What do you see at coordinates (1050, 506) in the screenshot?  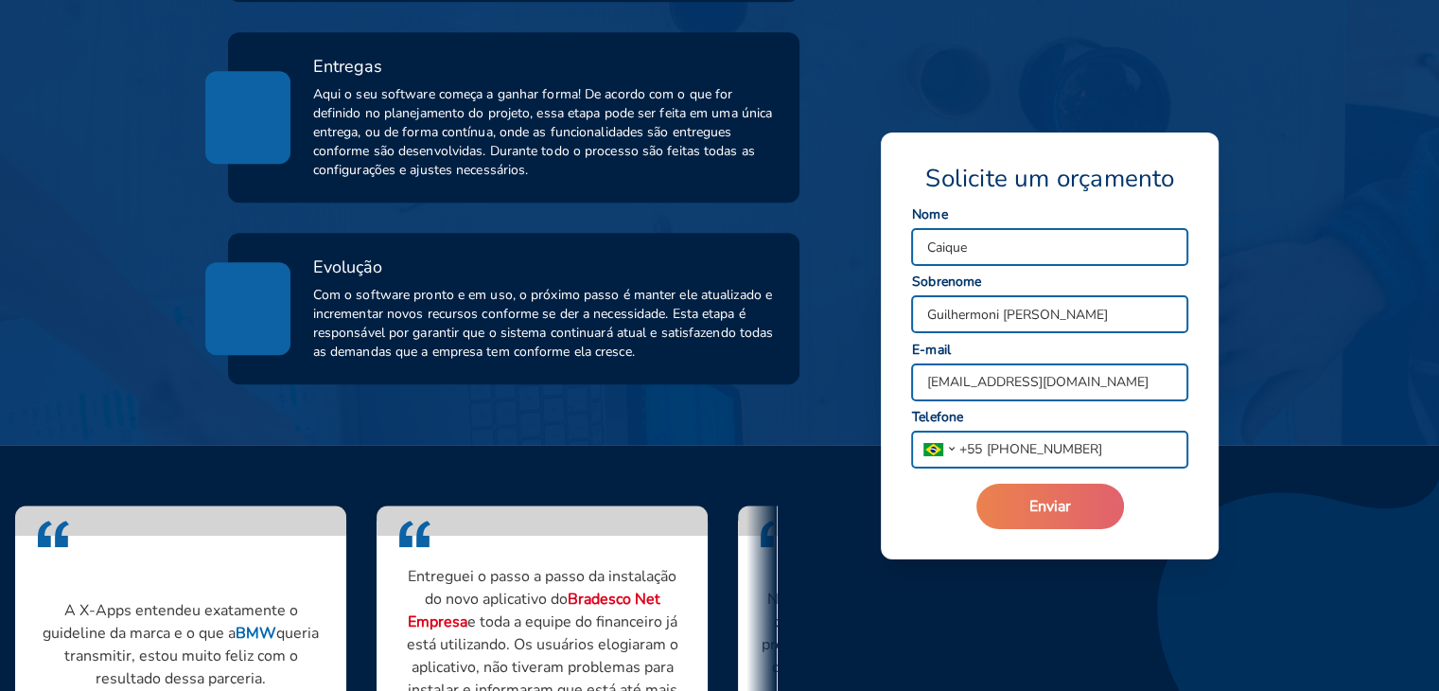 I see `span: Enviar` at bounding box center [1050, 506].